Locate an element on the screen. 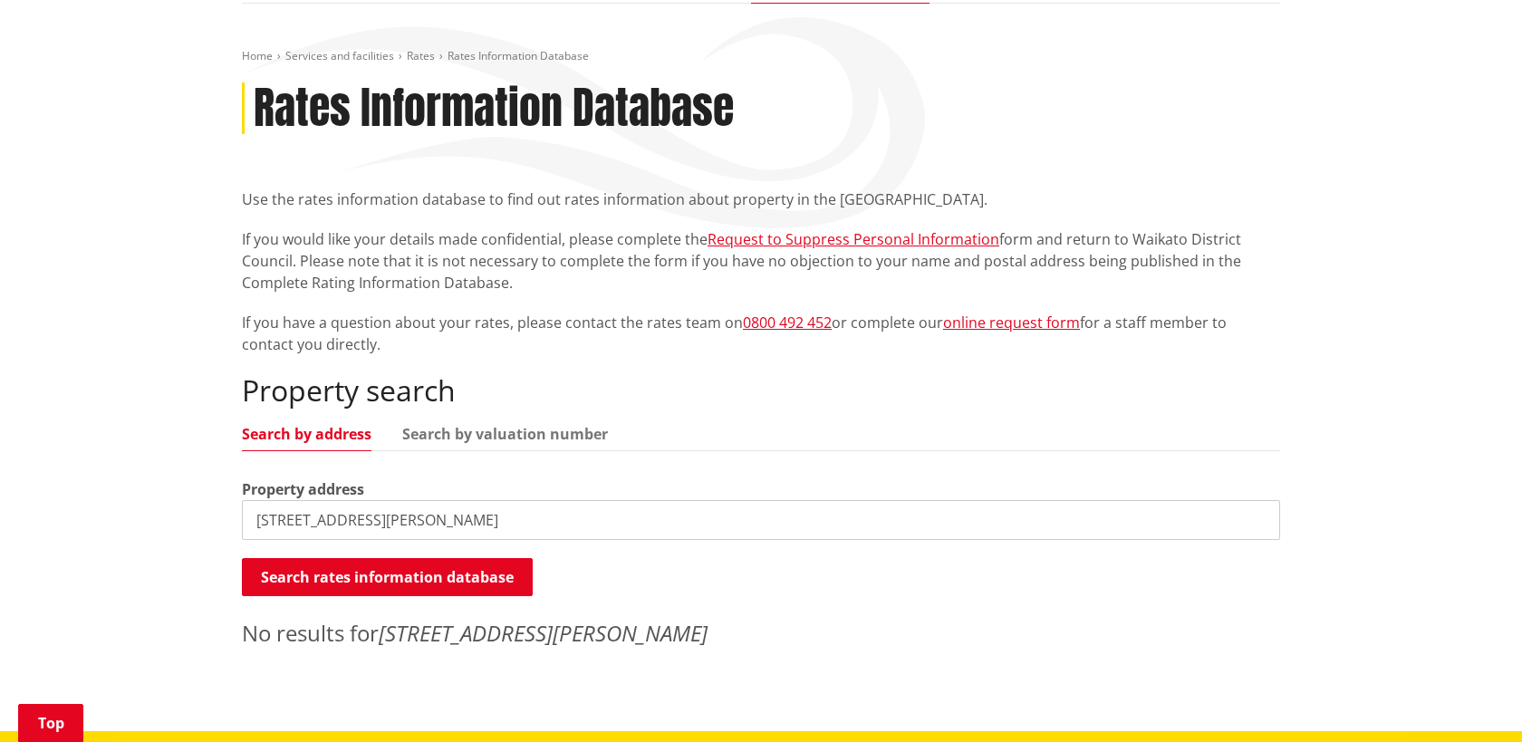 This screenshot has width=1522, height=742. a: Services and facilities is located at coordinates (340, 55).